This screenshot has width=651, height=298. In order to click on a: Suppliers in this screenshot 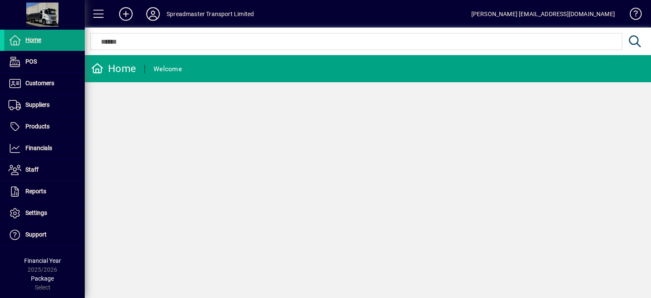, I will do `click(44, 105)`.